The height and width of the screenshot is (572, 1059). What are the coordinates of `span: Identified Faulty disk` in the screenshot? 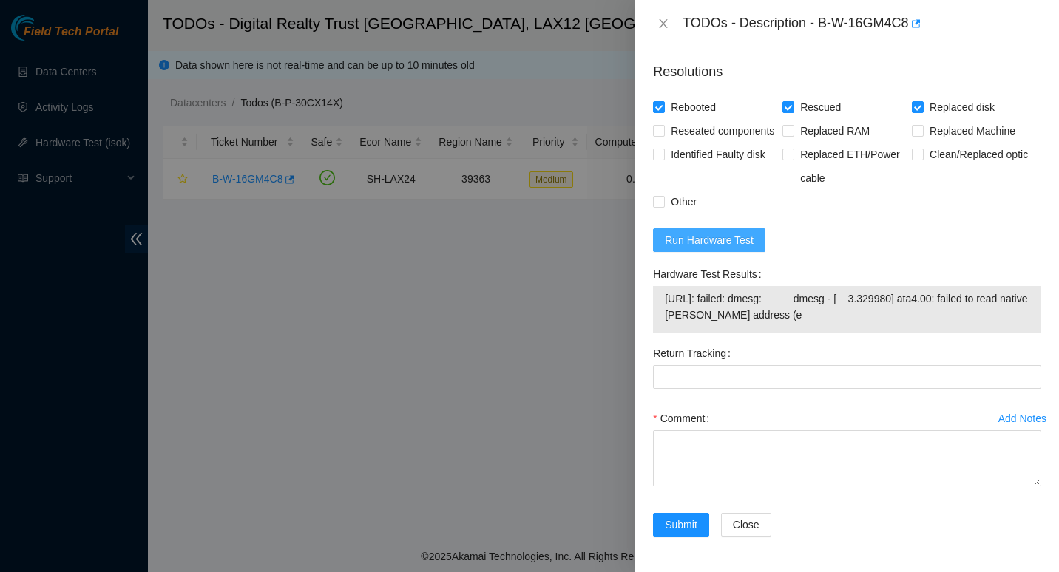 It's located at (718, 155).